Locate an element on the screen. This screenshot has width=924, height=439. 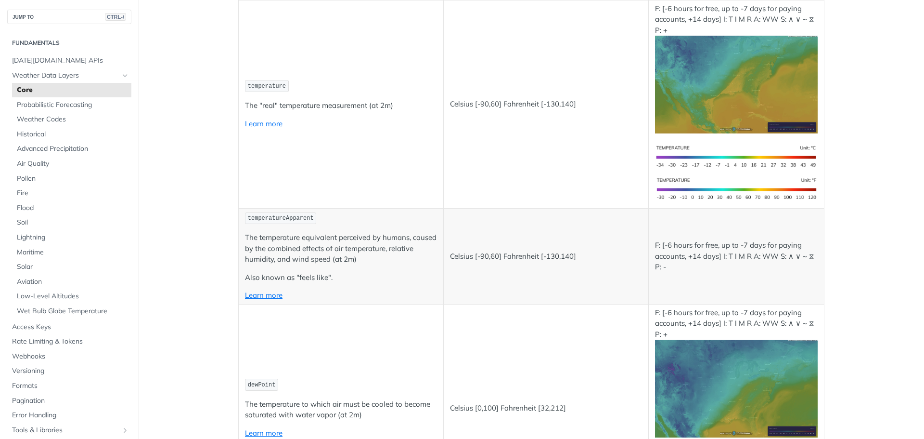
a: Solar is located at coordinates (72, 267).